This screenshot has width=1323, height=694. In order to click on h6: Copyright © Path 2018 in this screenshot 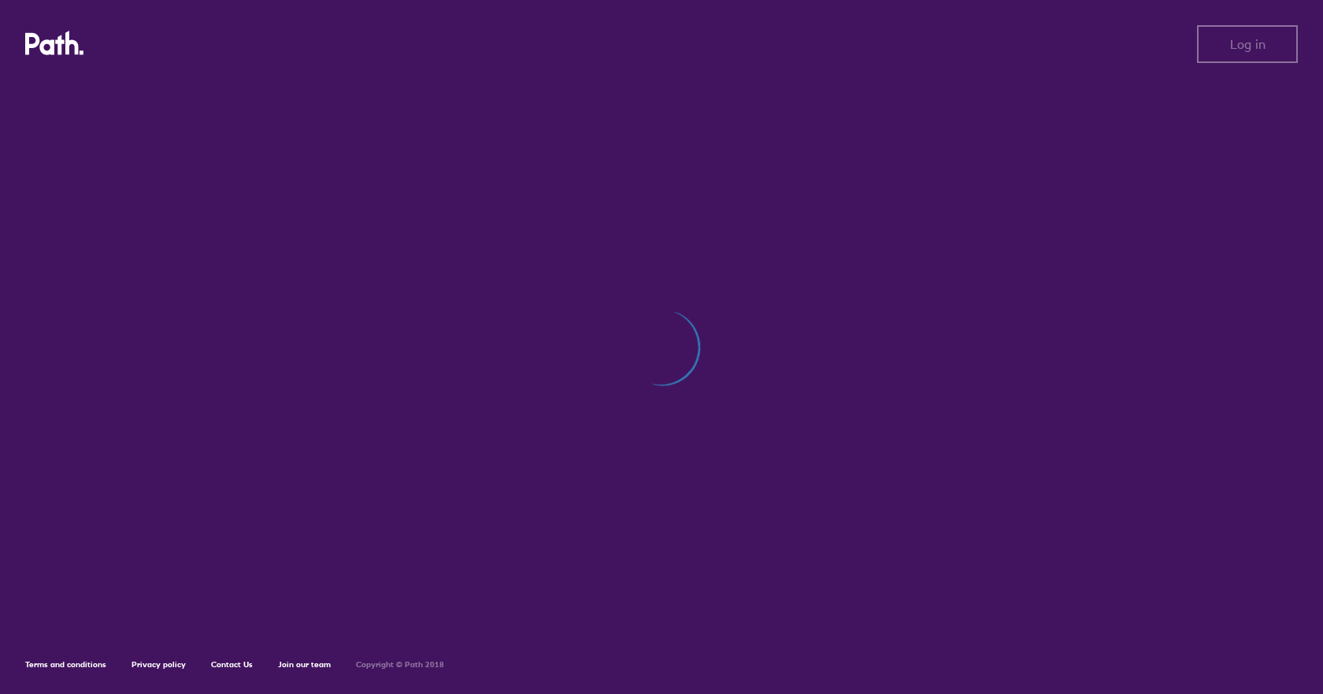, I will do `click(400, 664)`.